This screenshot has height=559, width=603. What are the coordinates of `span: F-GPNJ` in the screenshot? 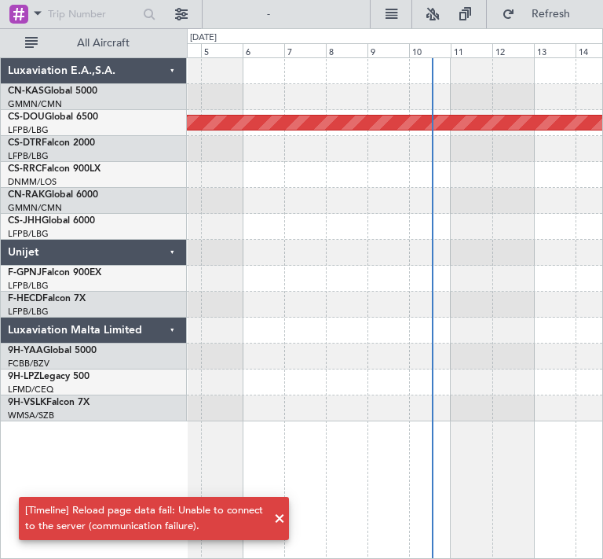 It's located at (24, 273).